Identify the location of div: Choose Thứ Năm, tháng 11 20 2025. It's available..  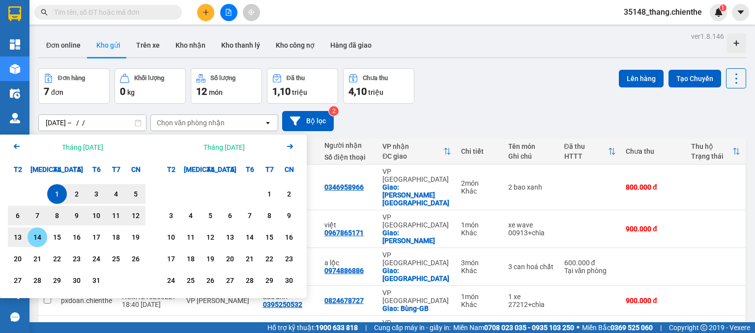
(230, 259).